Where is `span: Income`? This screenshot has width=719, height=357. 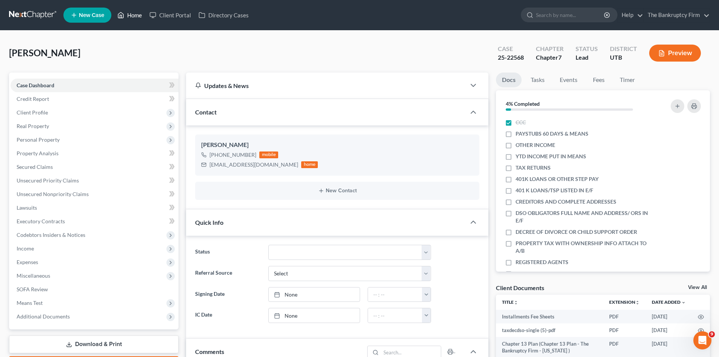 span: Income is located at coordinates (25, 248).